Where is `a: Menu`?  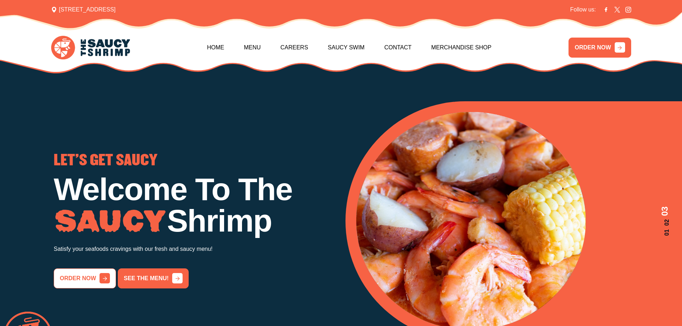 a: Menu is located at coordinates (252, 48).